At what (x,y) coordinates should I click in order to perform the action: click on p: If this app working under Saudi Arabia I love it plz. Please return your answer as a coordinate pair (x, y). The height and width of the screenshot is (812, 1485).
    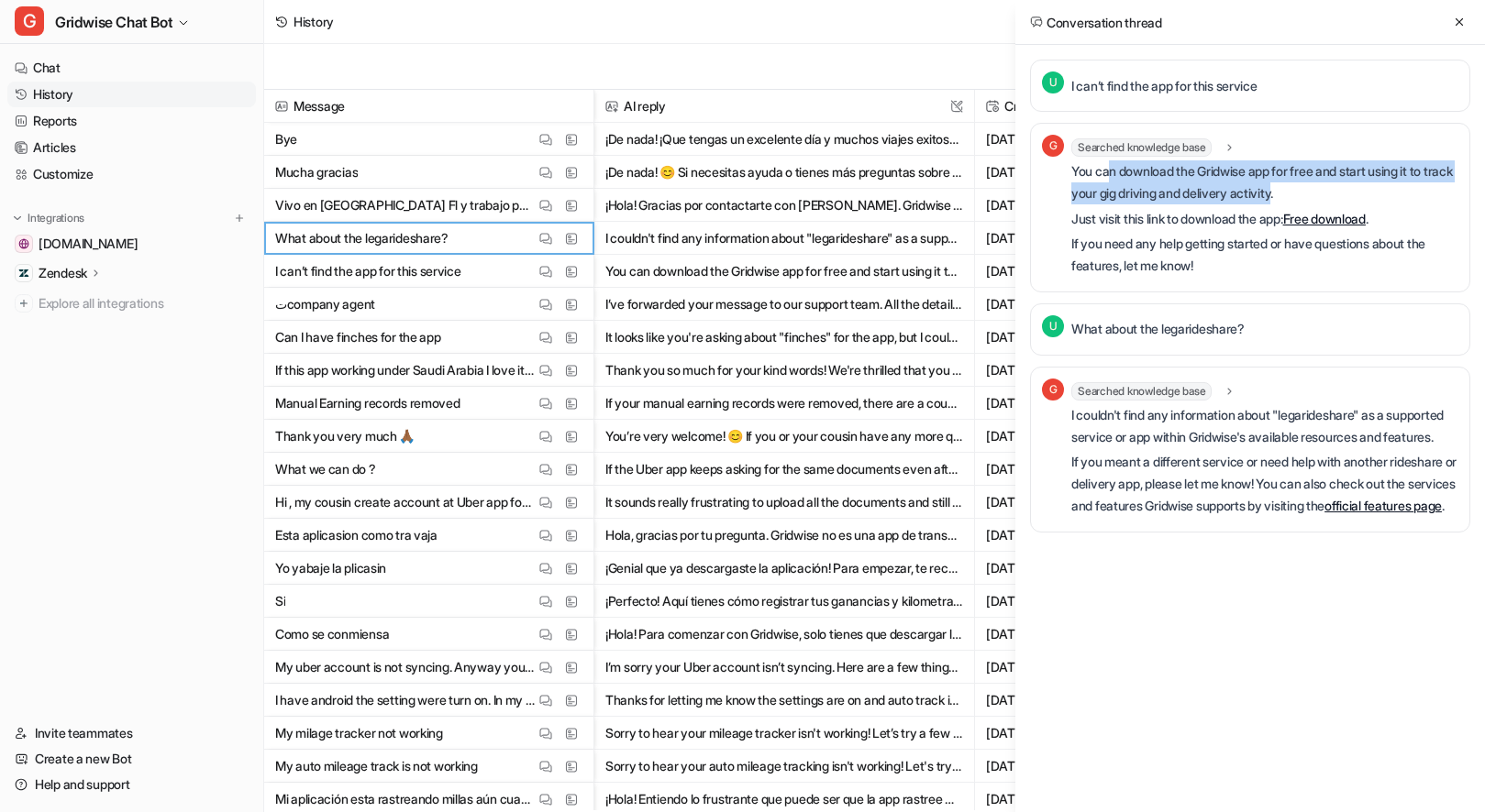
    Looking at the image, I should click on (404, 371).